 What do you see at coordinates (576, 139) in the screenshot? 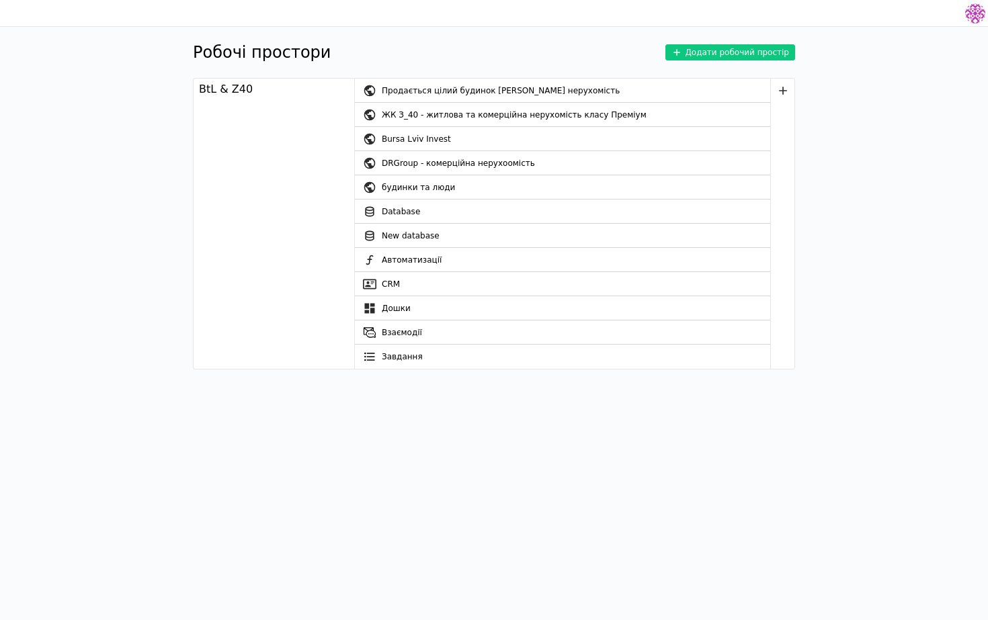
I see `div: Bursa Lviv Invest` at bounding box center [576, 139].